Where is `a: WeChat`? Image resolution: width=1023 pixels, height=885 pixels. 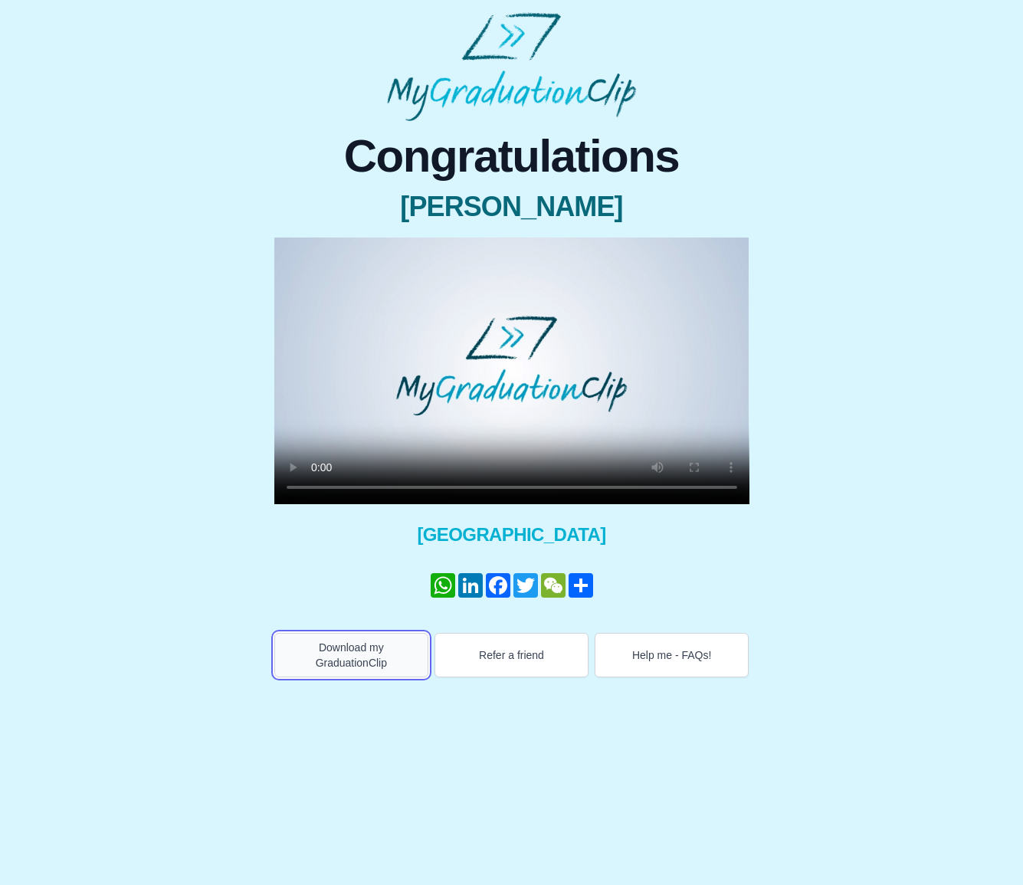
a: WeChat is located at coordinates (553, 585).